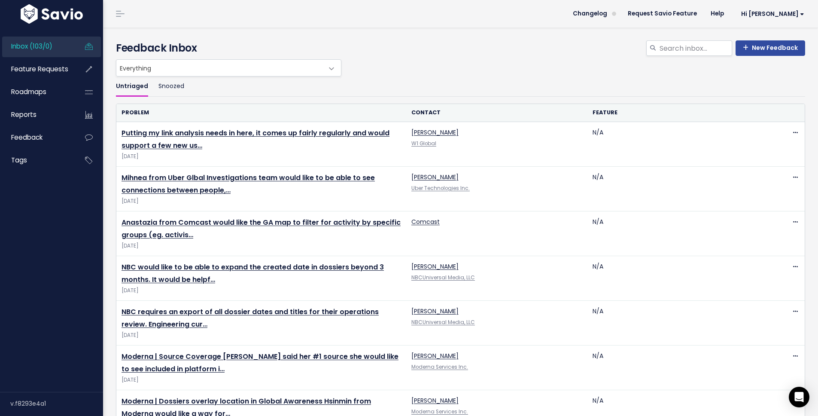 The image size is (818, 416). Describe the element at coordinates (36, 137) in the screenshot. I see `a: Feedback` at that location.